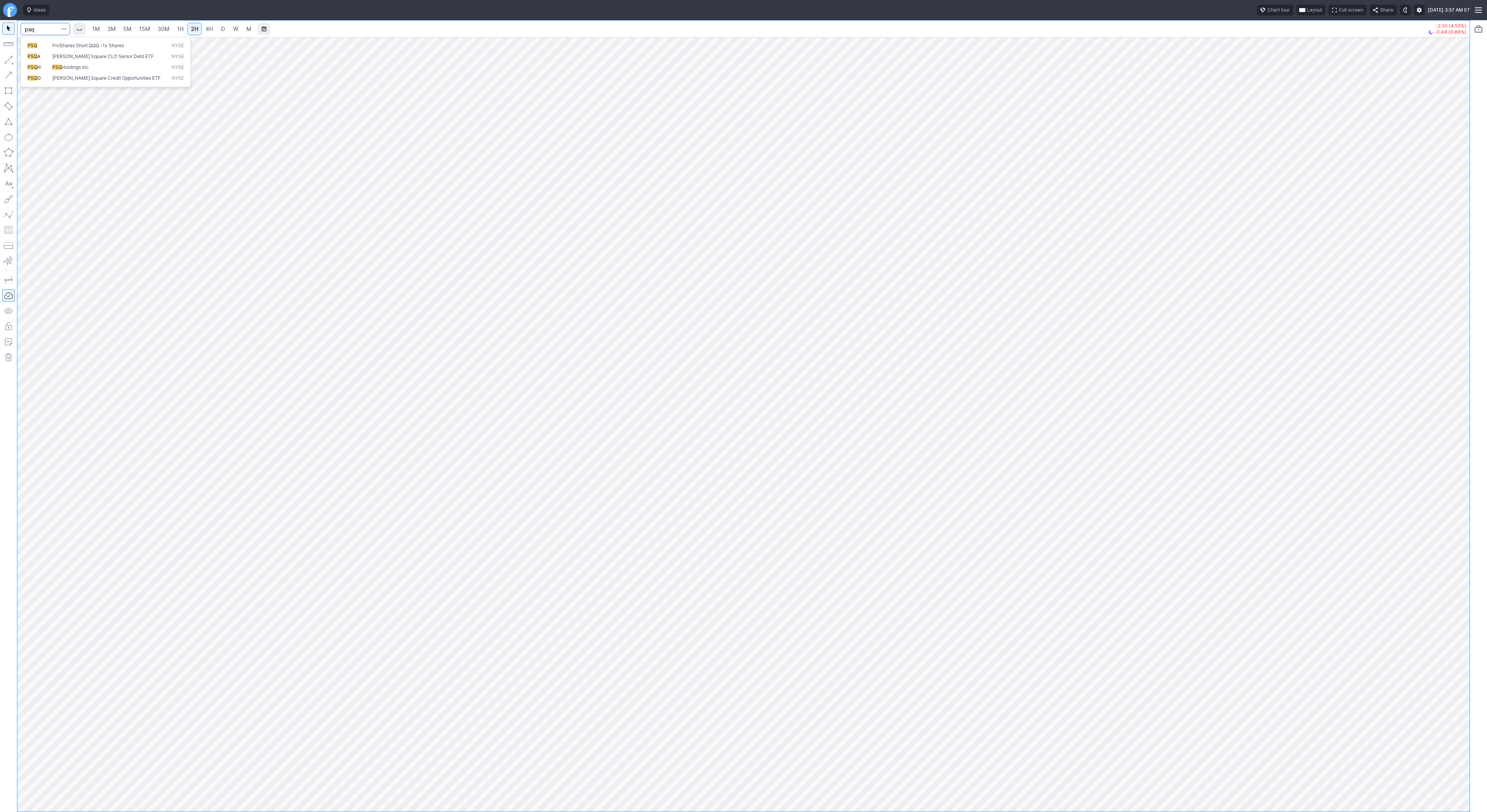 Image resolution: width=1487 pixels, height=812 pixels. I want to click on a: 2H, so click(195, 29).